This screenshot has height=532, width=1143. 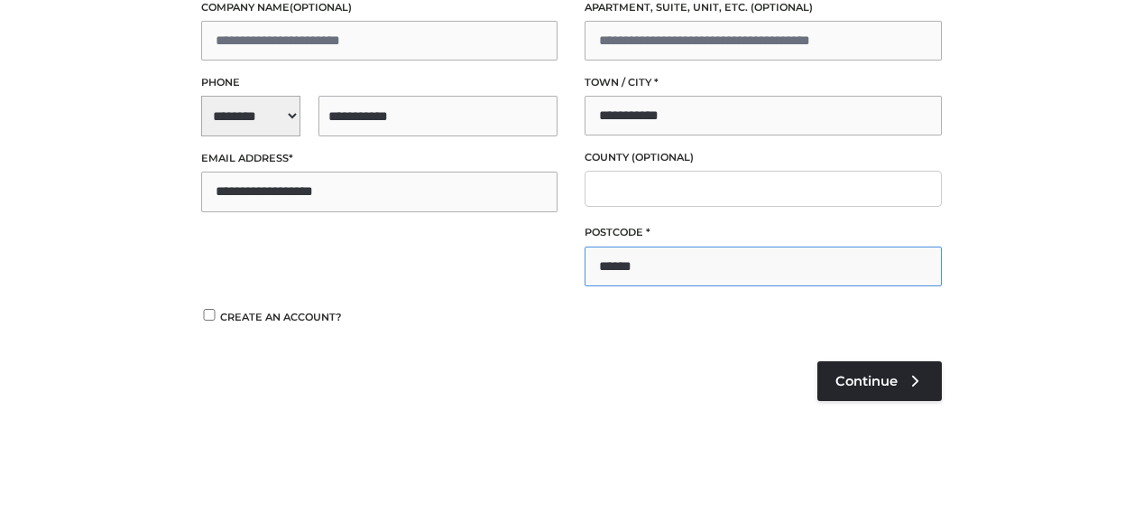 What do you see at coordinates (764, 232) in the screenshot?
I see `label: Postcode` at bounding box center [764, 232].